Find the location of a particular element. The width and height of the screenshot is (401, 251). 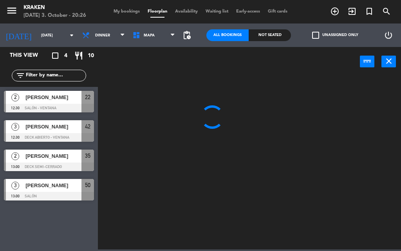

i: search is located at coordinates (387, 11).